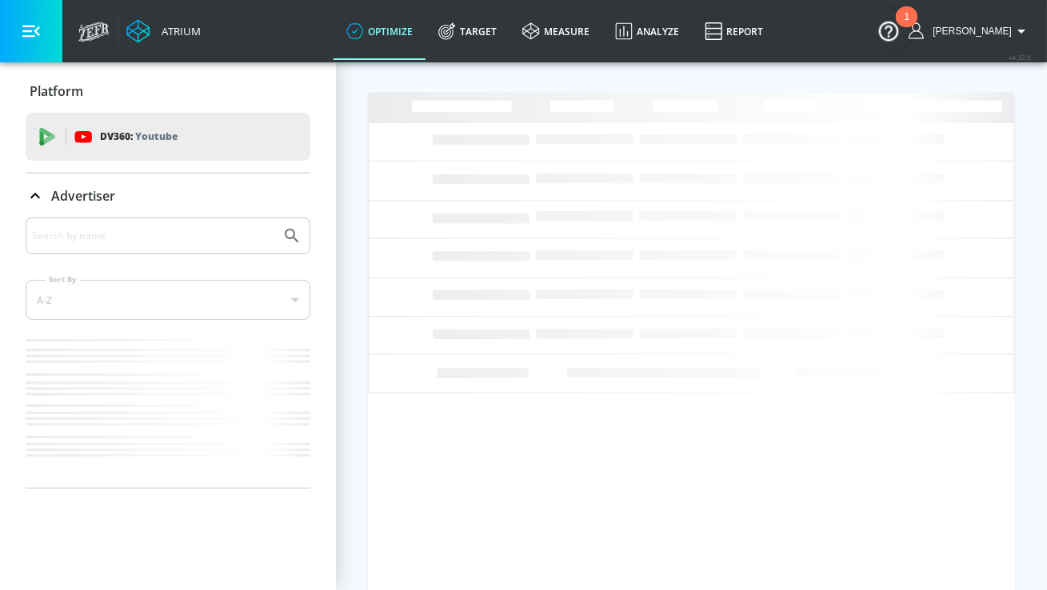 The image size is (1047, 590). Describe the element at coordinates (83, 196) in the screenshot. I see `p: Advertiser` at that location.